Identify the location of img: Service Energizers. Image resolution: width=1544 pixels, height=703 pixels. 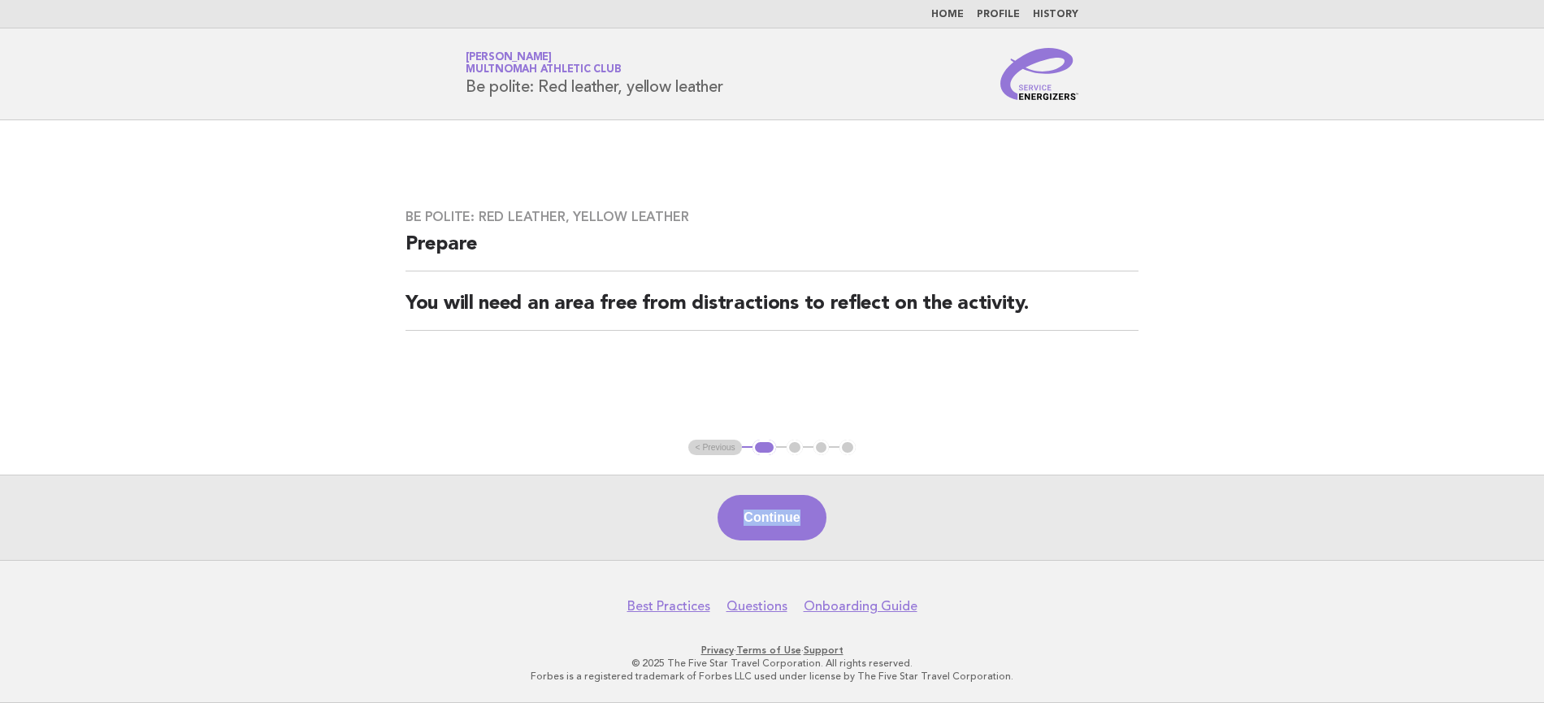
(1040, 74).